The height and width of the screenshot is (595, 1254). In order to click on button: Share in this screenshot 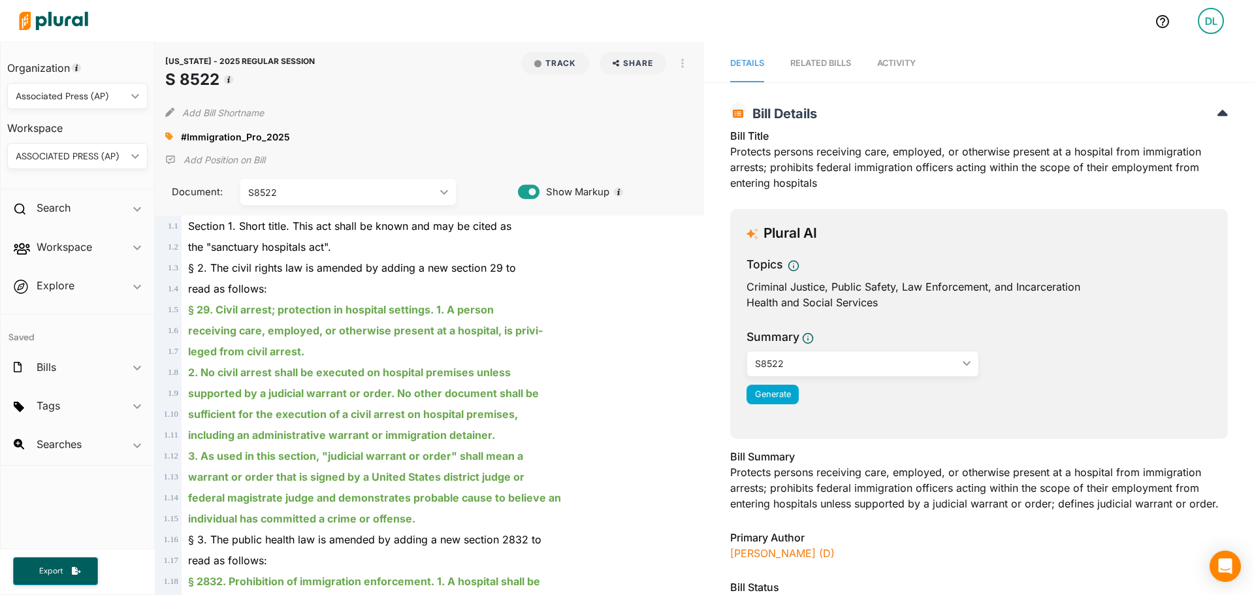, I will do `click(633, 63)`.